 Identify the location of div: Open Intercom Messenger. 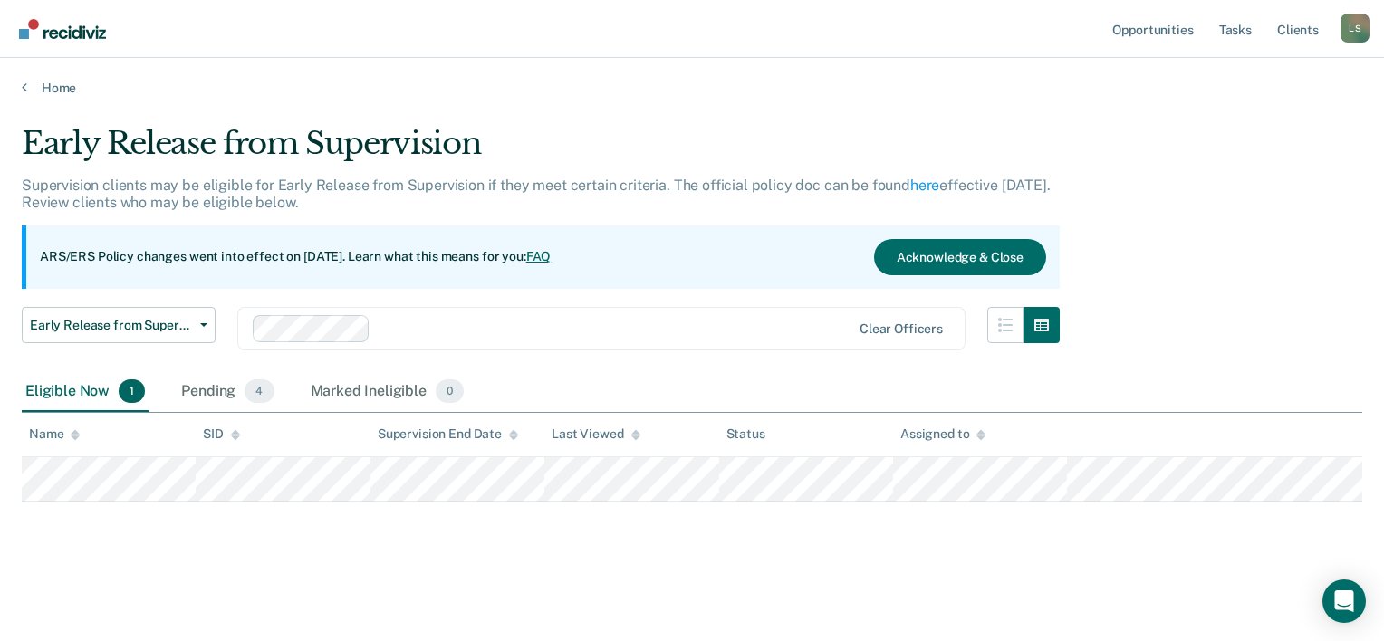
(1344, 601).